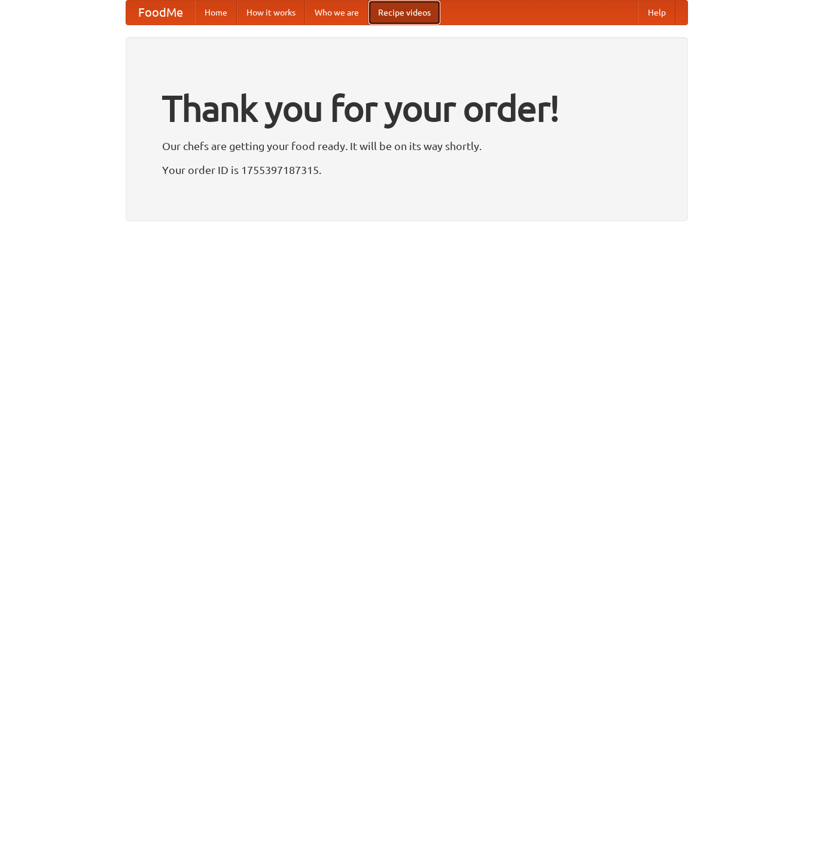 The image size is (813, 846). I want to click on p: Our chefs are getting your food ready. It will be on its way shortly., so click(407, 146).